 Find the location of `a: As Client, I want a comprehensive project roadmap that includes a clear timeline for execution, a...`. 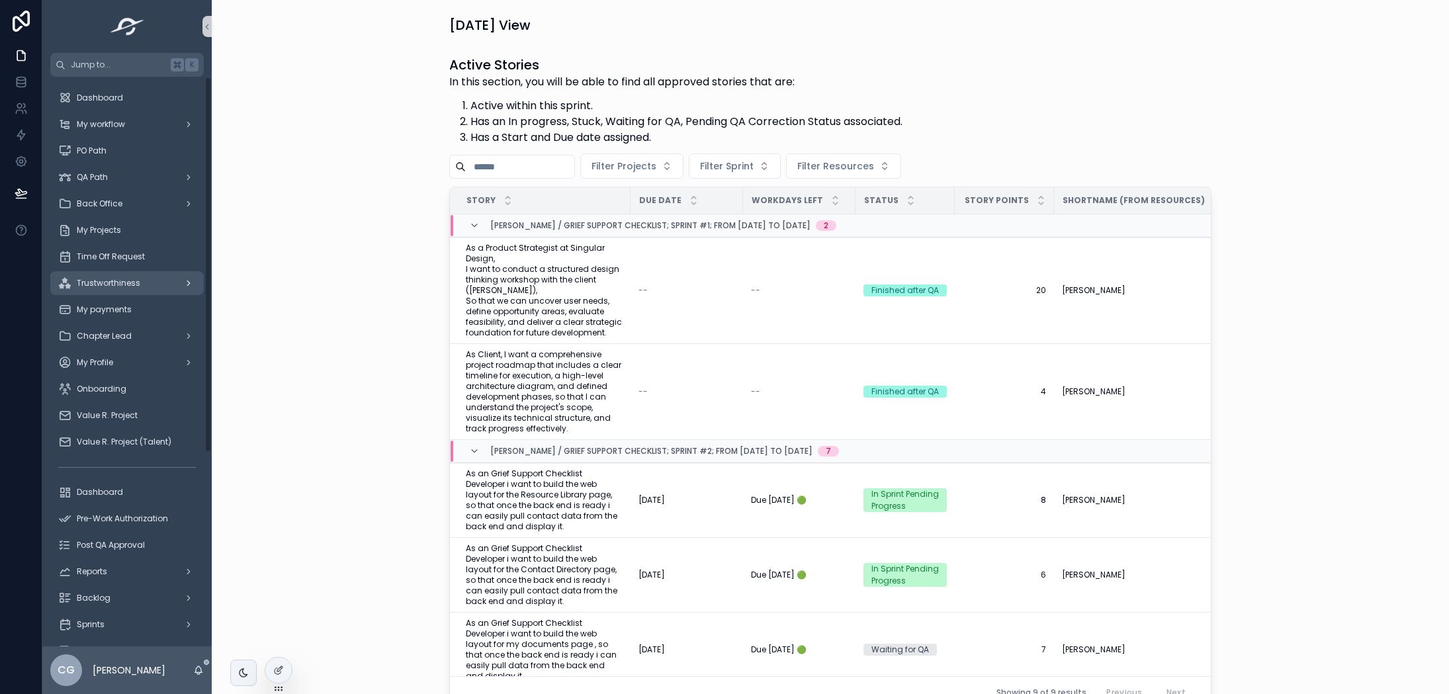

a: As Client, I want a comprehensive project roadmap that includes a clear timeline for execution, a... is located at coordinates (544, 392).